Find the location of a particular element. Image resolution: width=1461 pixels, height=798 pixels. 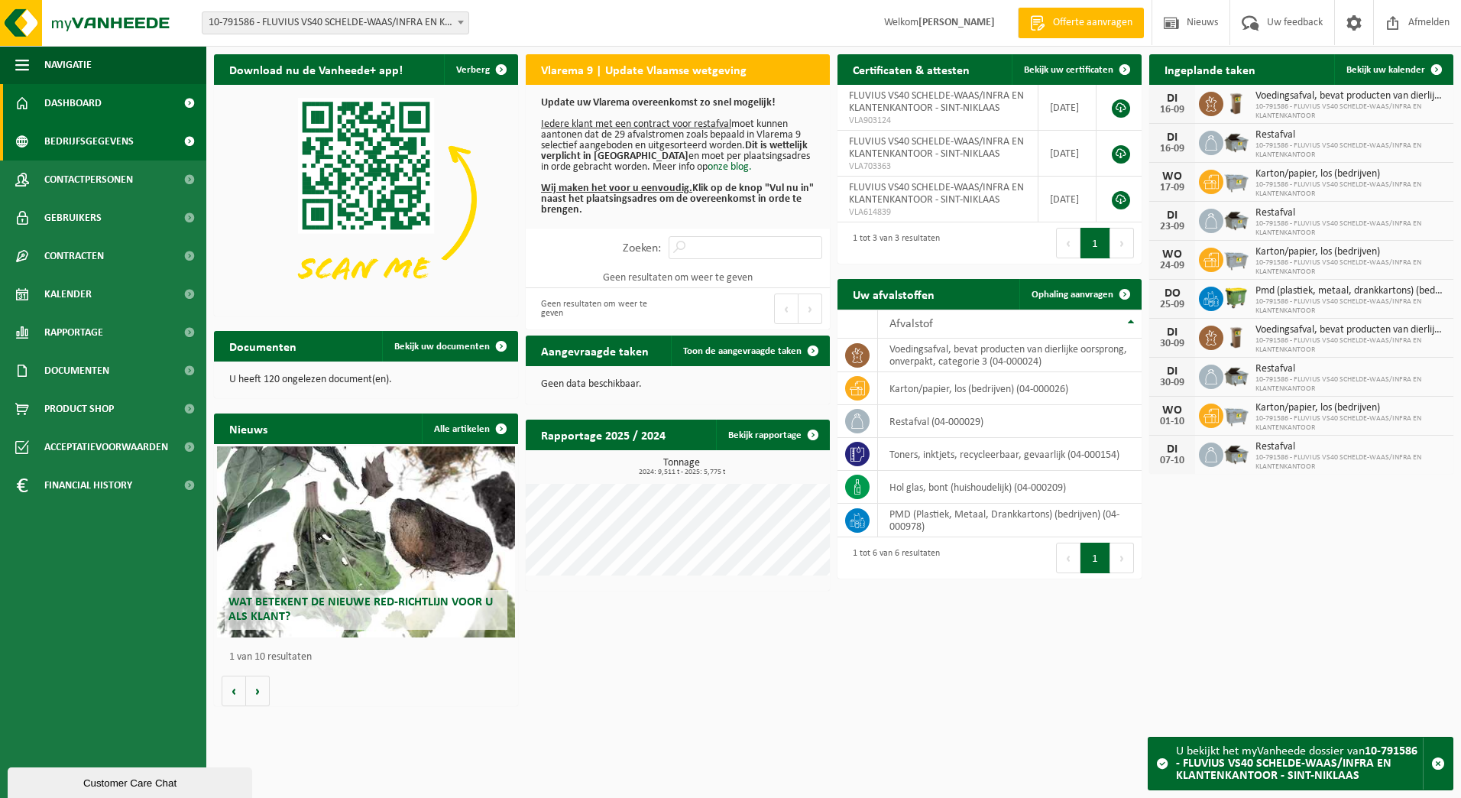

h2: Certificaten & attesten is located at coordinates (911, 69).